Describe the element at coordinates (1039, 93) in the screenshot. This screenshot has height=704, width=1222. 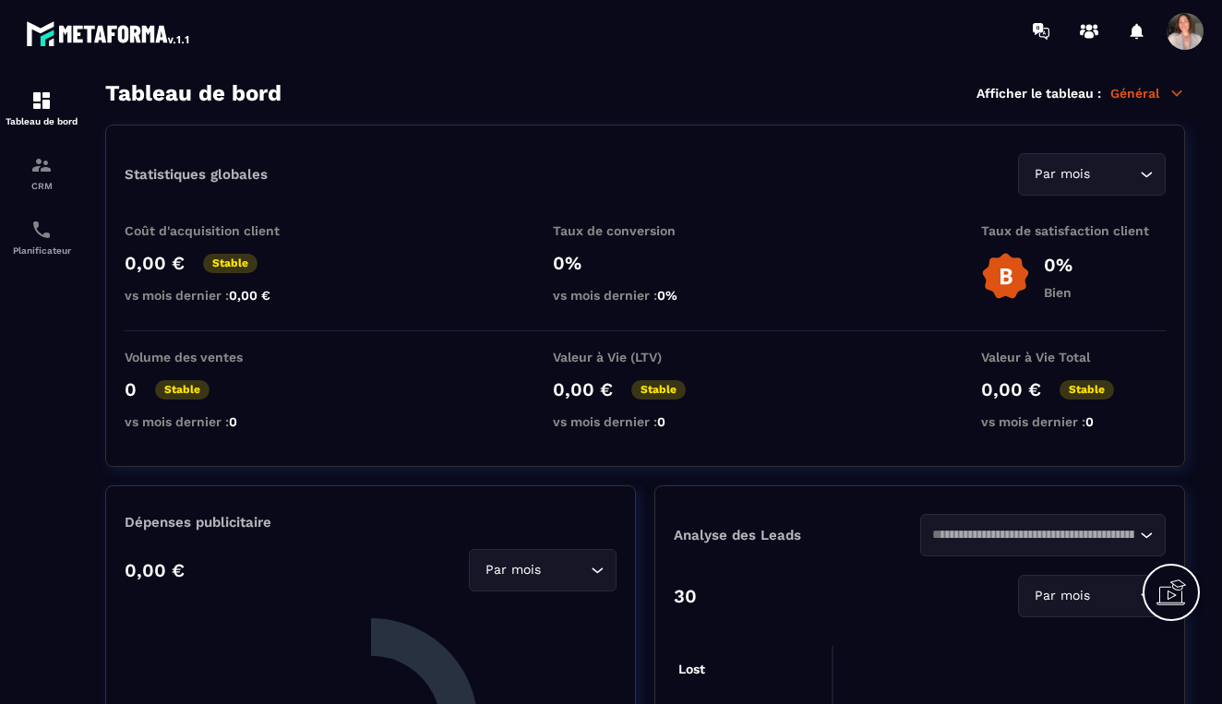
I see `p: Afficher le tableau :` at that location.